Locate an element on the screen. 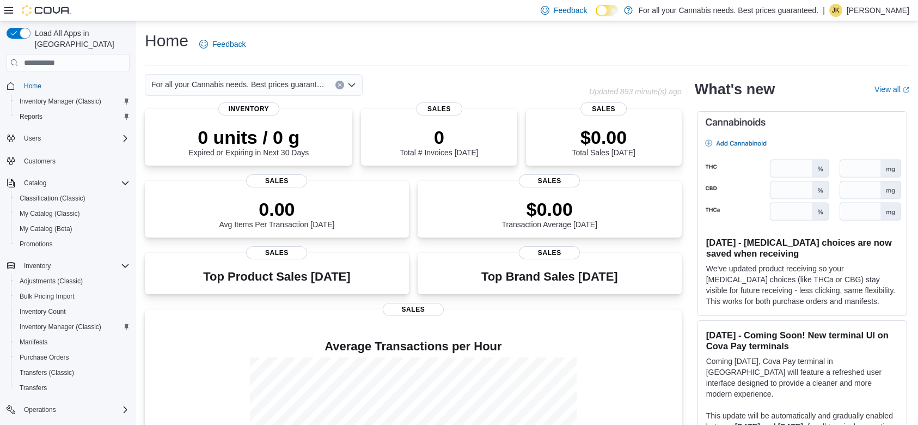 The width and height of the screenshot is (918, 425). a: Customers is located at coordinates (40, 161).